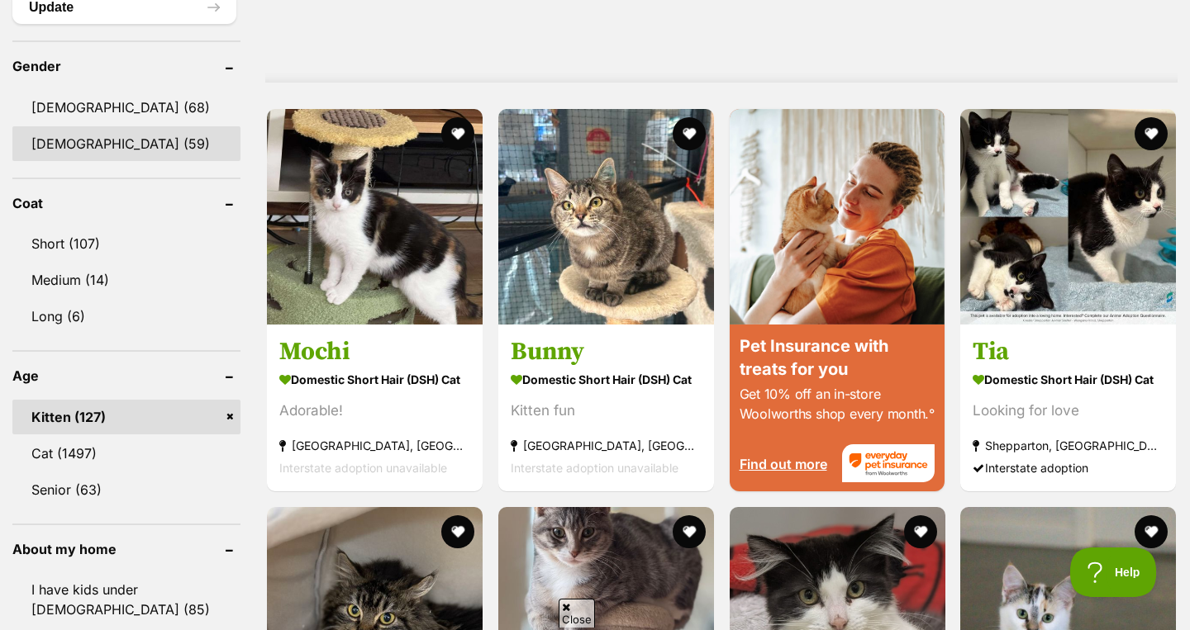 The image size is (1190, 630). I want to click on div: Interstate adoption, so click(1067, 468).